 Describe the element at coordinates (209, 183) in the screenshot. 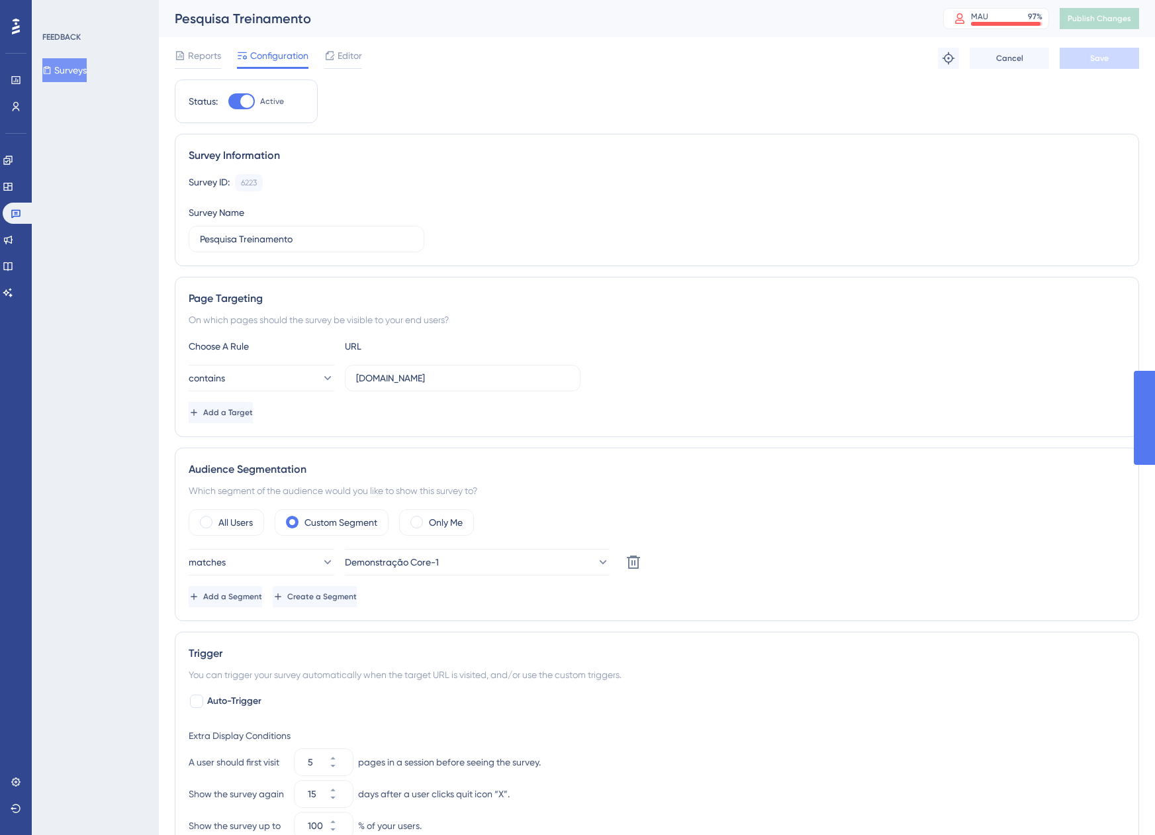

I see `div: Survey ID:` at that location.